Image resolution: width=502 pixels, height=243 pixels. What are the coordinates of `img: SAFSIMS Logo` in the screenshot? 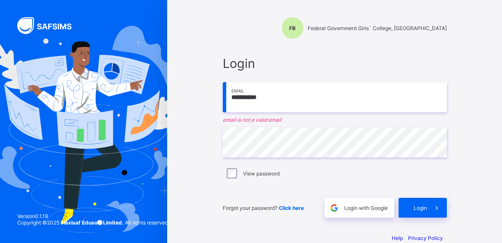 It's located at (50, 25).